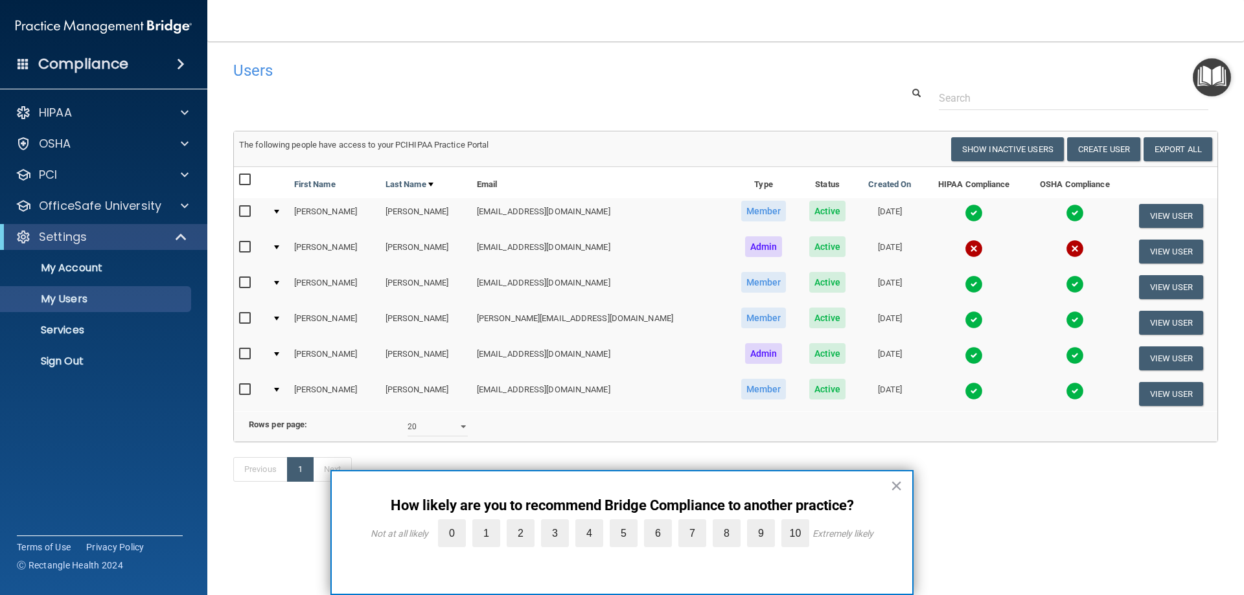  Describe the element at coordinates (516, 71) in the screenshot. I see `h4: Users` at that location.